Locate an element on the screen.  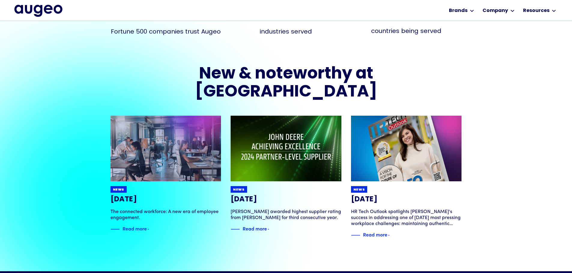
a: home is located at coordinates (38, 11).